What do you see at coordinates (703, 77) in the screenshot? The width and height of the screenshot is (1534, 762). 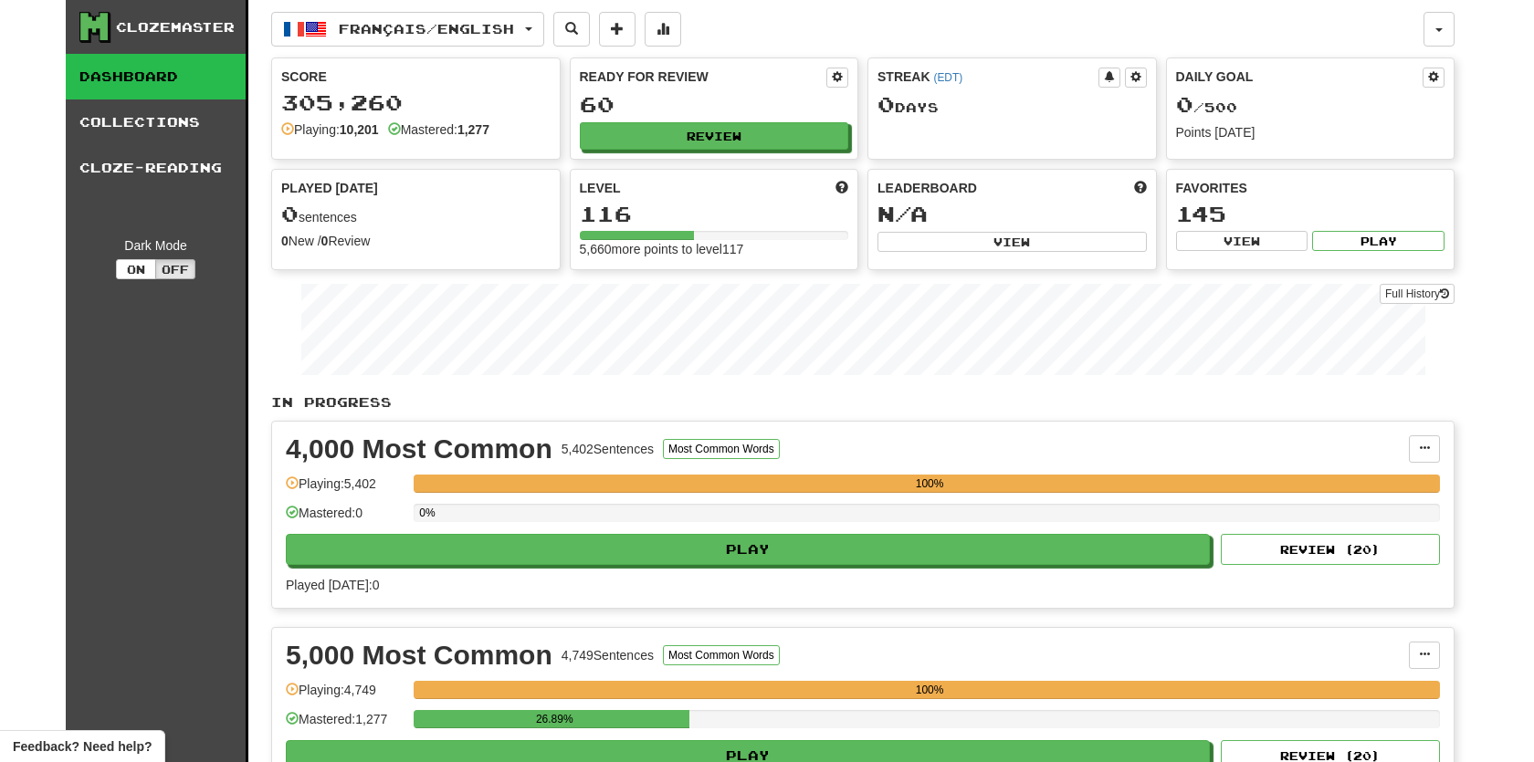 I see `div: Ready for Review` at bounding box center [703, 77].